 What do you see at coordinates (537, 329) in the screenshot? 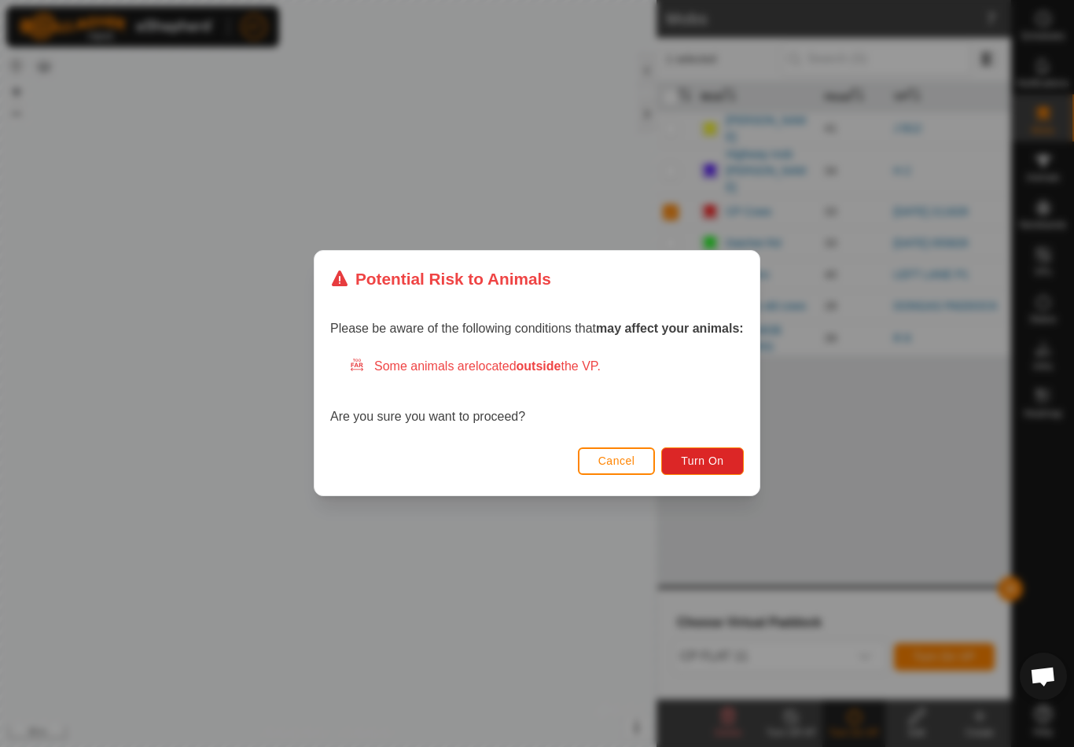
I see `span: Please be aware of the following conditions that` at bounding box center [537, 329].